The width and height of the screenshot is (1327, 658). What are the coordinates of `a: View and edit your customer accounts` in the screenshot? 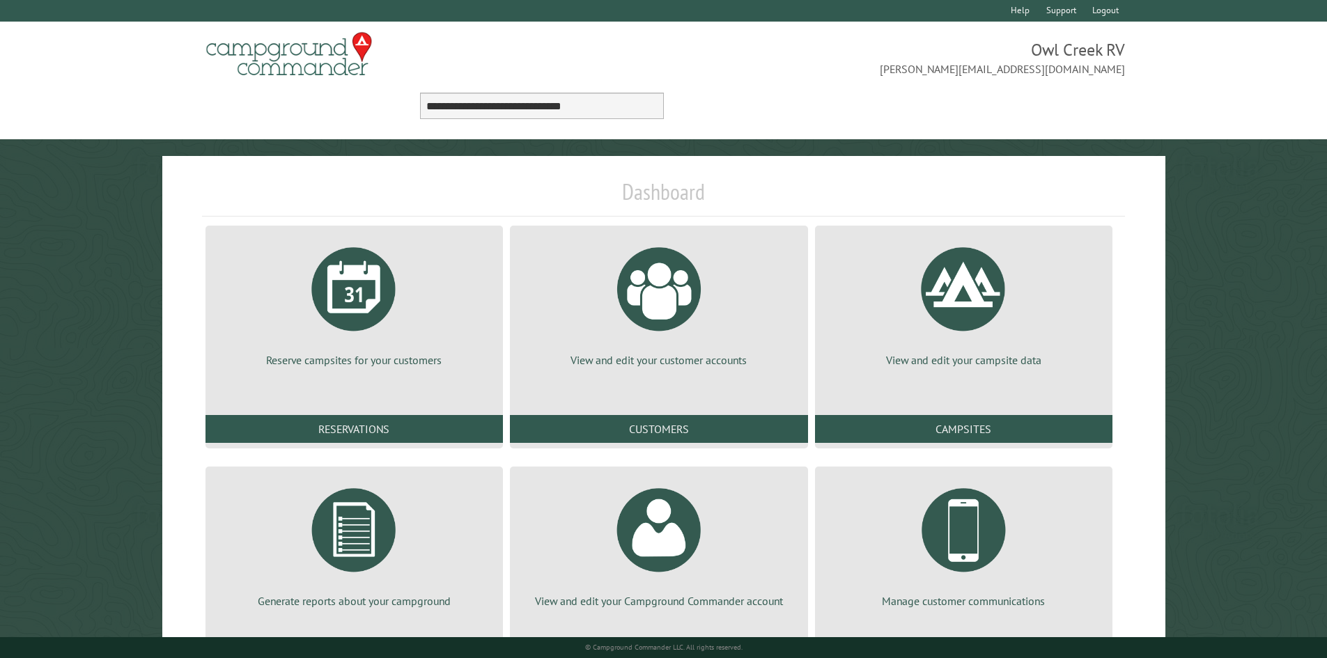 It's located at (658, 302).